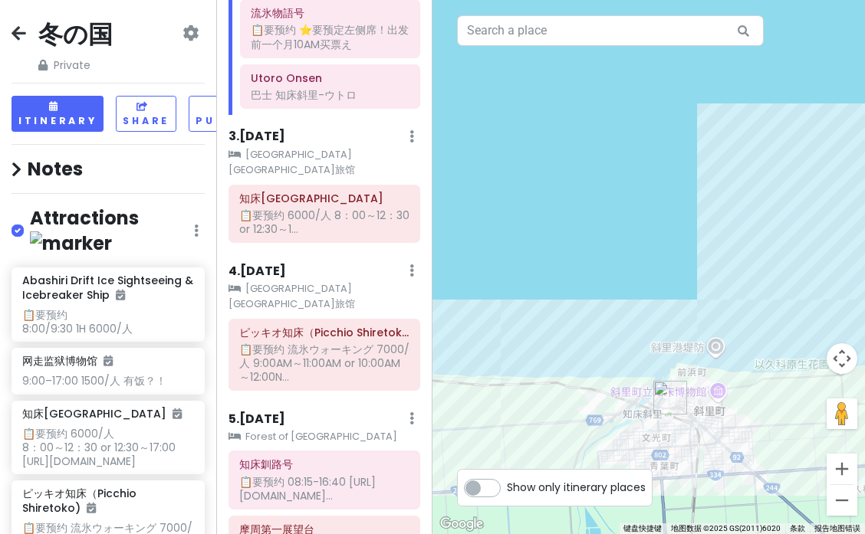 This screenshot has width=865, height=534. Describe the element at coordinates (107, 288) in the screenshot. I see `h6: Abashiri Drift Ice Sightseeing & Icebreaker Ship` at that location.